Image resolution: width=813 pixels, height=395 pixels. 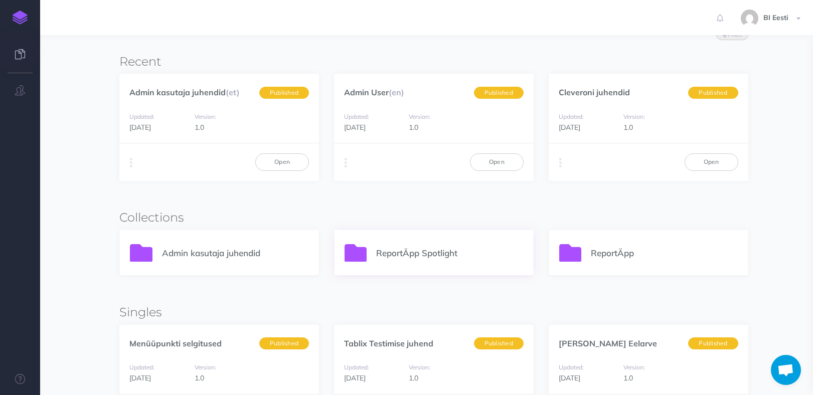 I want to click on span: (en), so click(x=396, y=92).